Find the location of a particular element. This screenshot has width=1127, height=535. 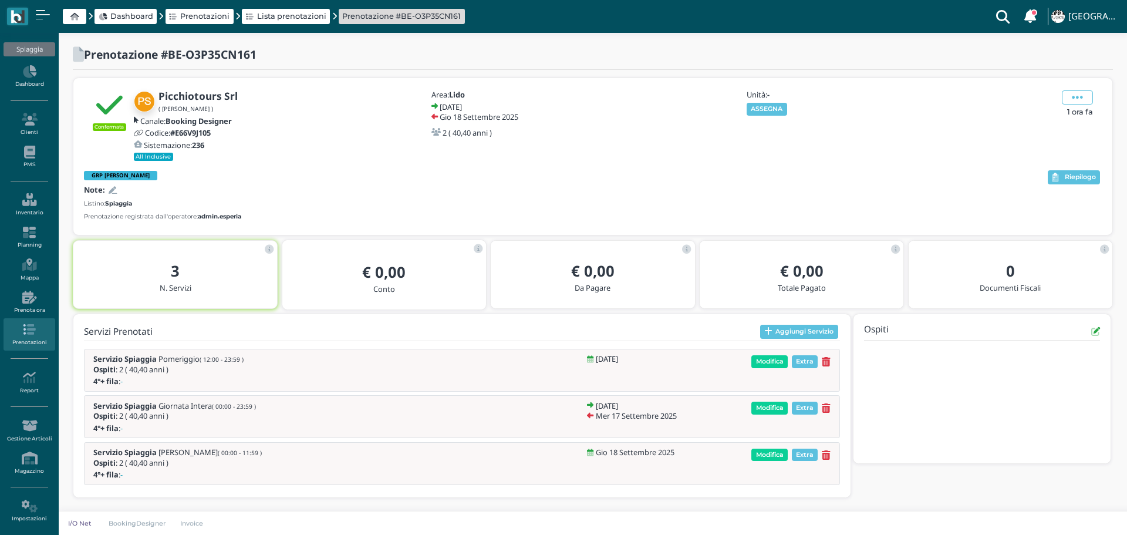

button: ASSEGNA is located at coordinates (767, 109).